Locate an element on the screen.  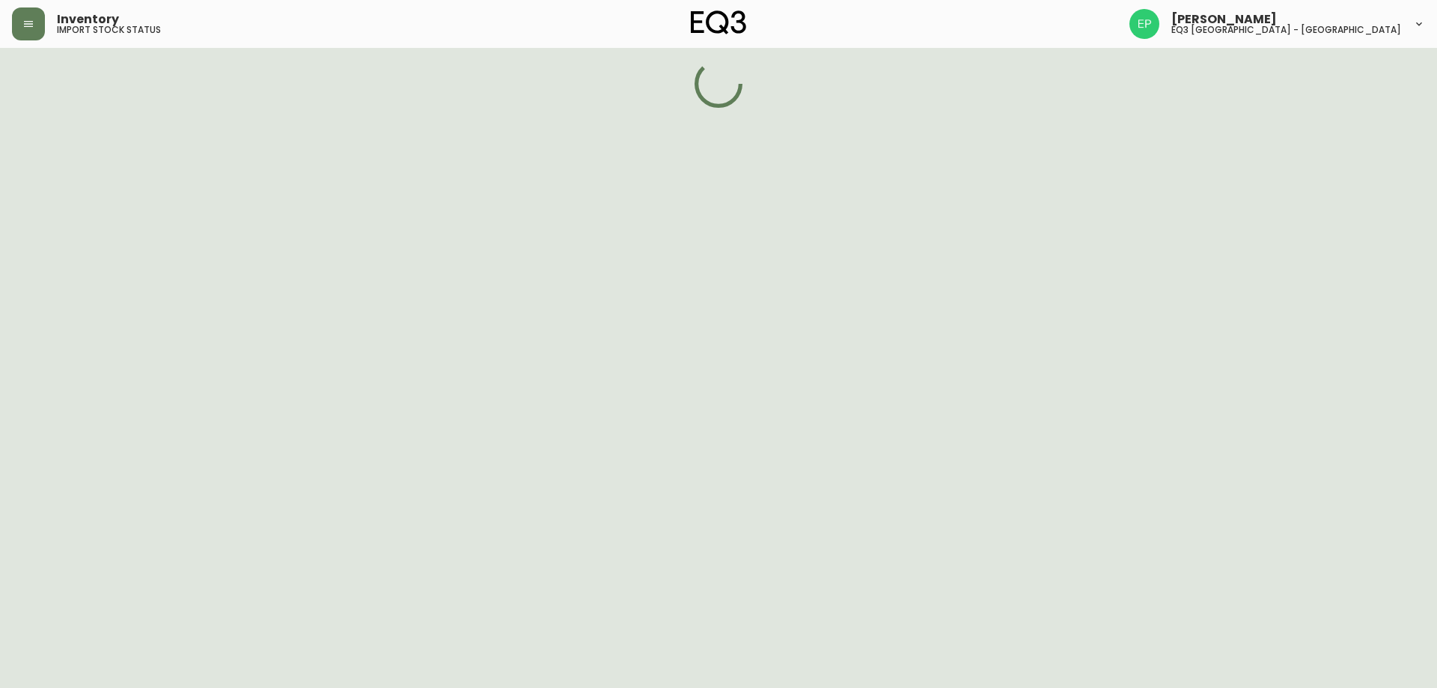
span: Inventory is located at coordinates (88, 19).